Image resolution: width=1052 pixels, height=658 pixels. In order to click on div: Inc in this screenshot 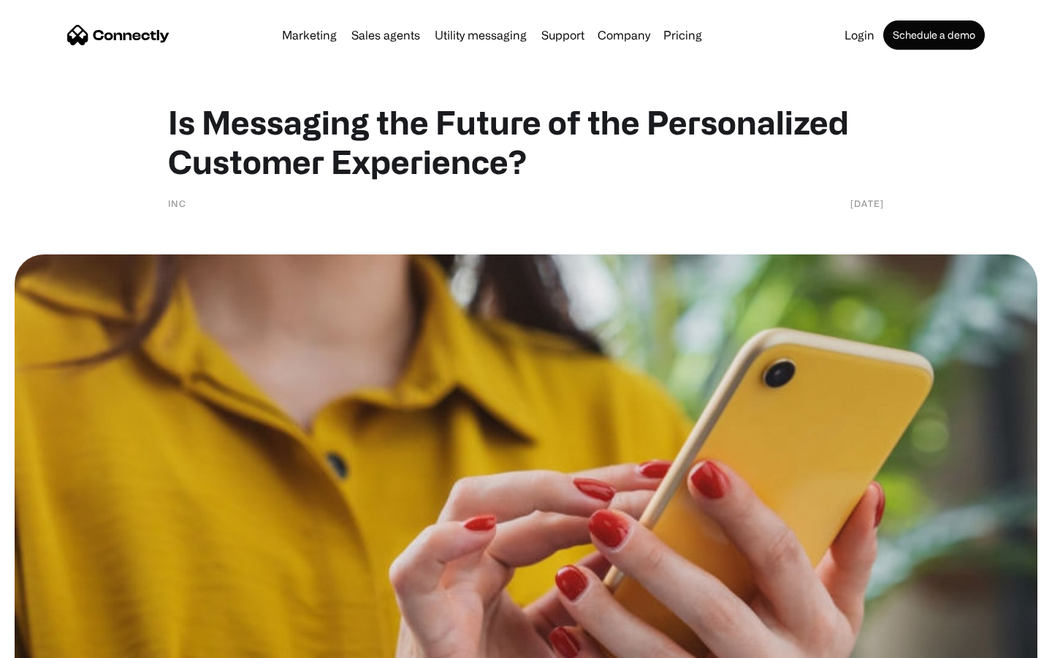, I will do `click(177, 203)`.